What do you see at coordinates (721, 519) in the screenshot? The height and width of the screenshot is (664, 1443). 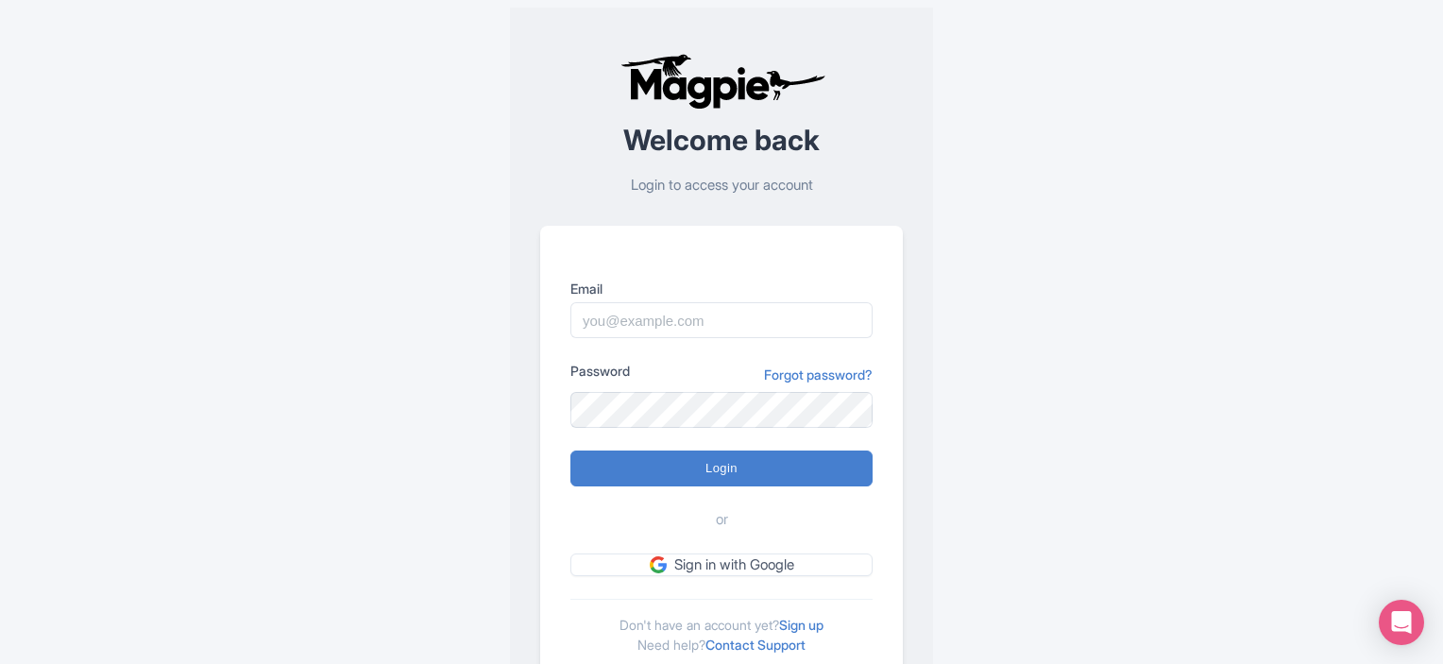 I see `span: or` at bounding box center [721, 519].